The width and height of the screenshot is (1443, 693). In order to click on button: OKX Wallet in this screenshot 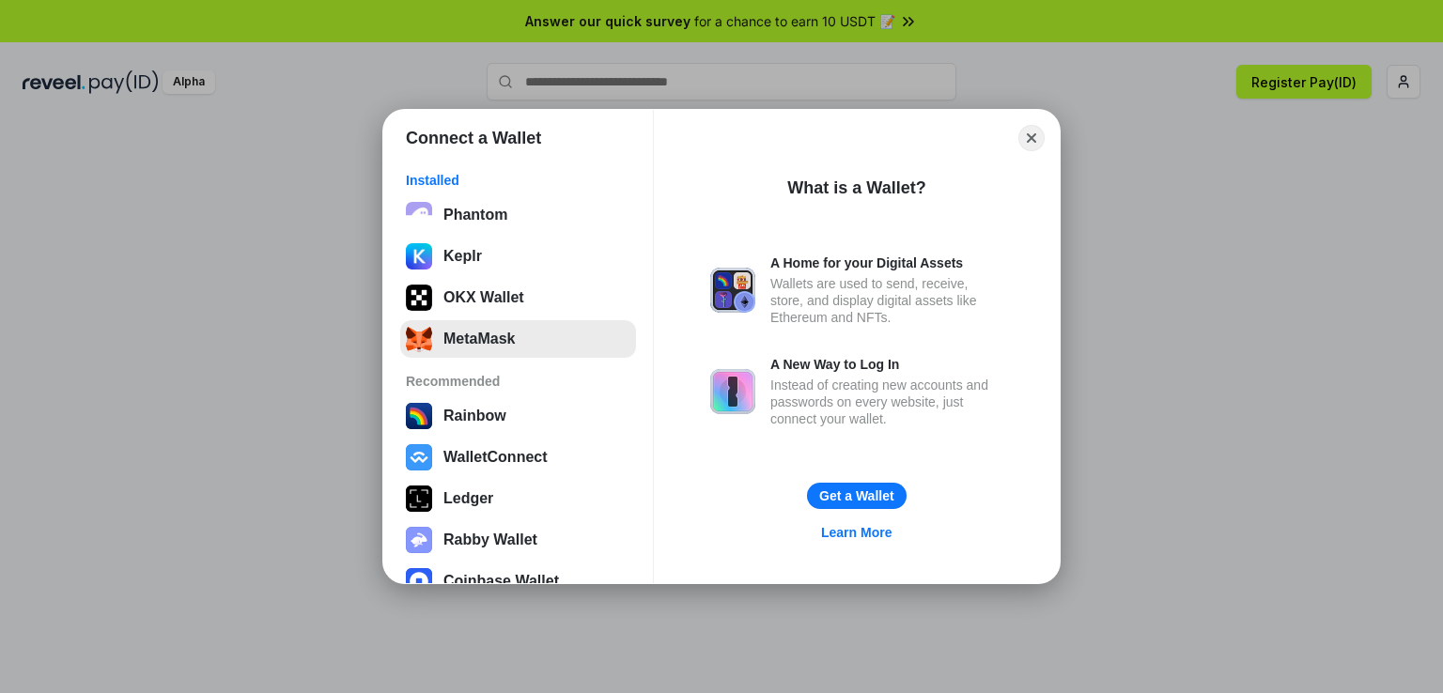, I will do `click(518, 298)`.